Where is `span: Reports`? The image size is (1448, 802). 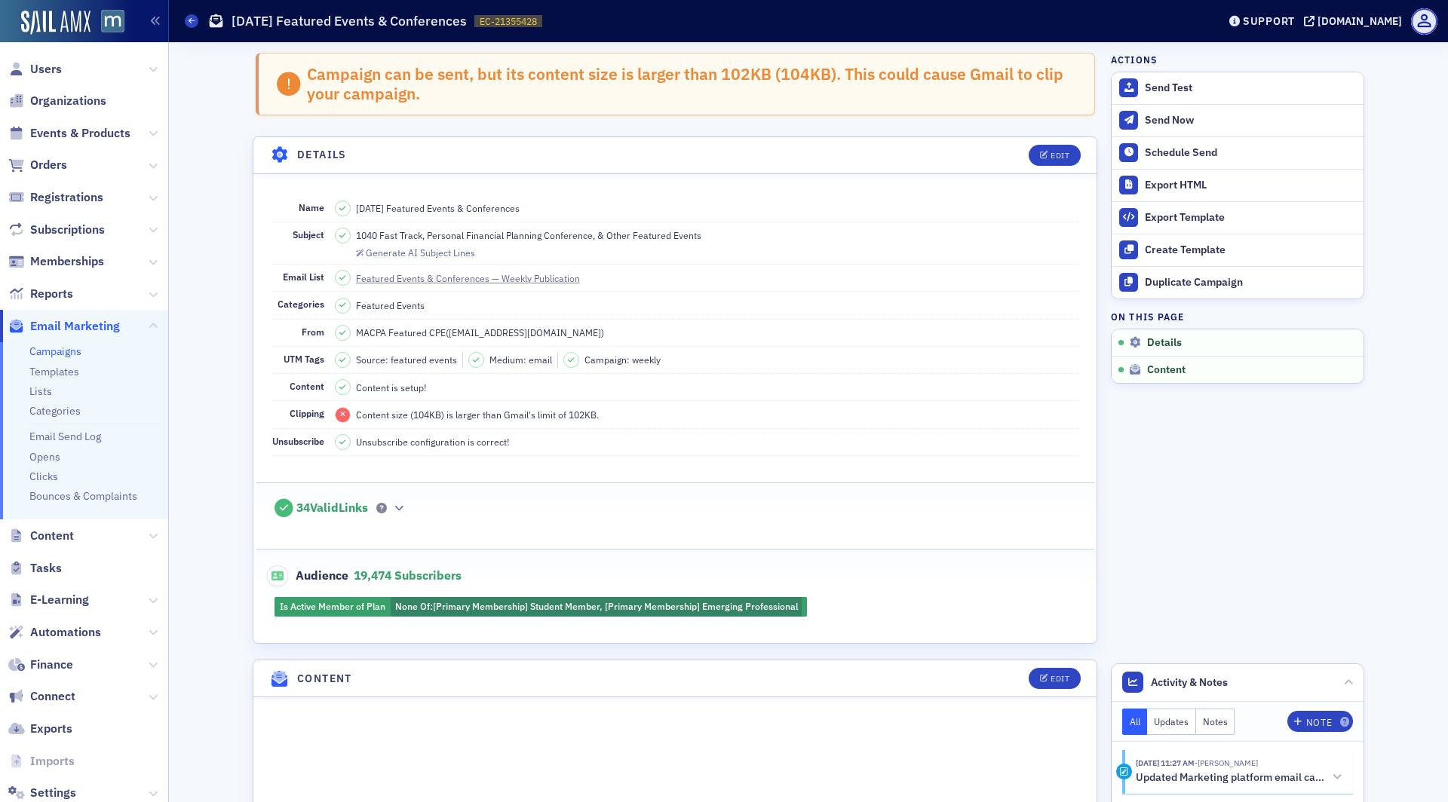 span: Reports is located at coordinates (51, 294).